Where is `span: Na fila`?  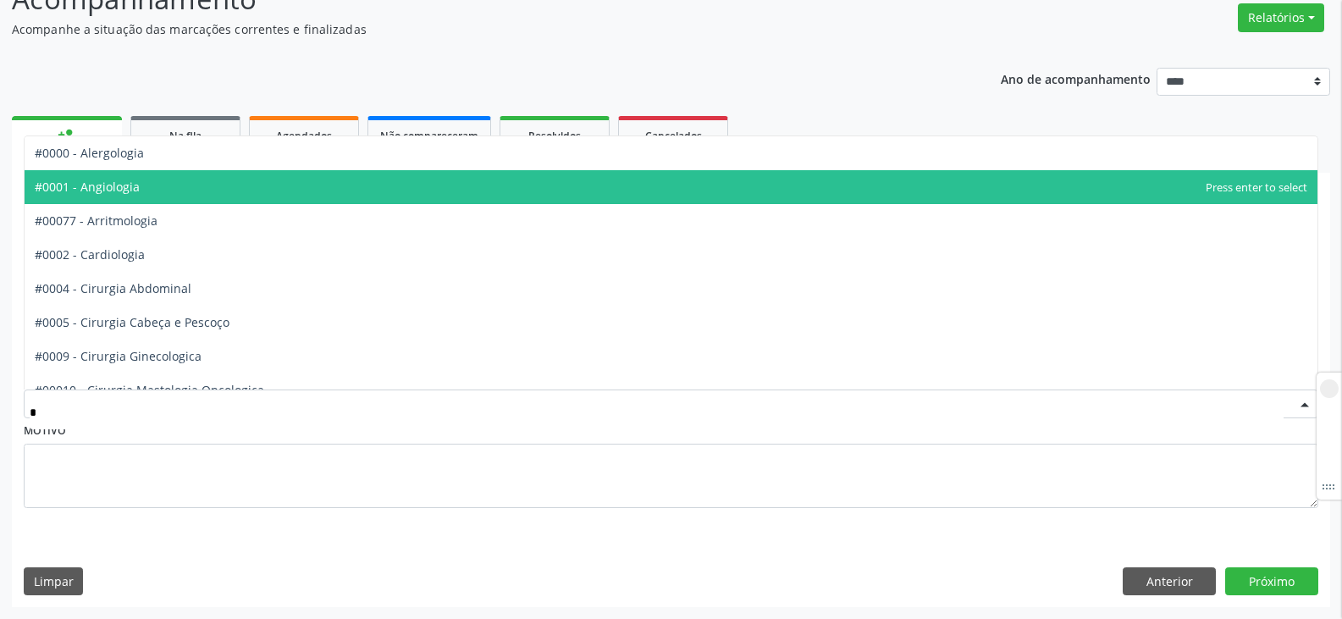
span: Na fila is located at coordinates (185, 135).